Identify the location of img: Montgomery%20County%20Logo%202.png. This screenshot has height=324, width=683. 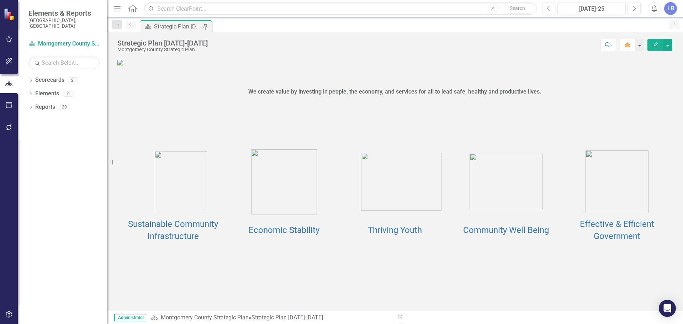
(120, 63).